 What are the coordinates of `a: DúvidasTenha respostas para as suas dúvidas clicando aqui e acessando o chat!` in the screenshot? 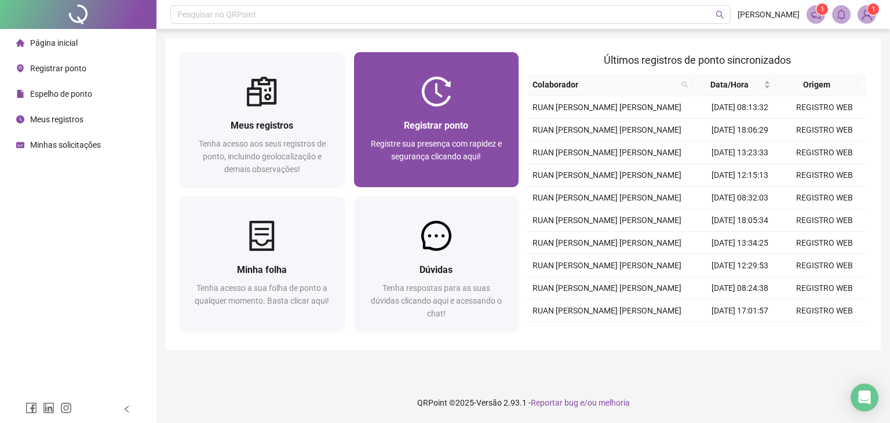 It's located at (436, 264).